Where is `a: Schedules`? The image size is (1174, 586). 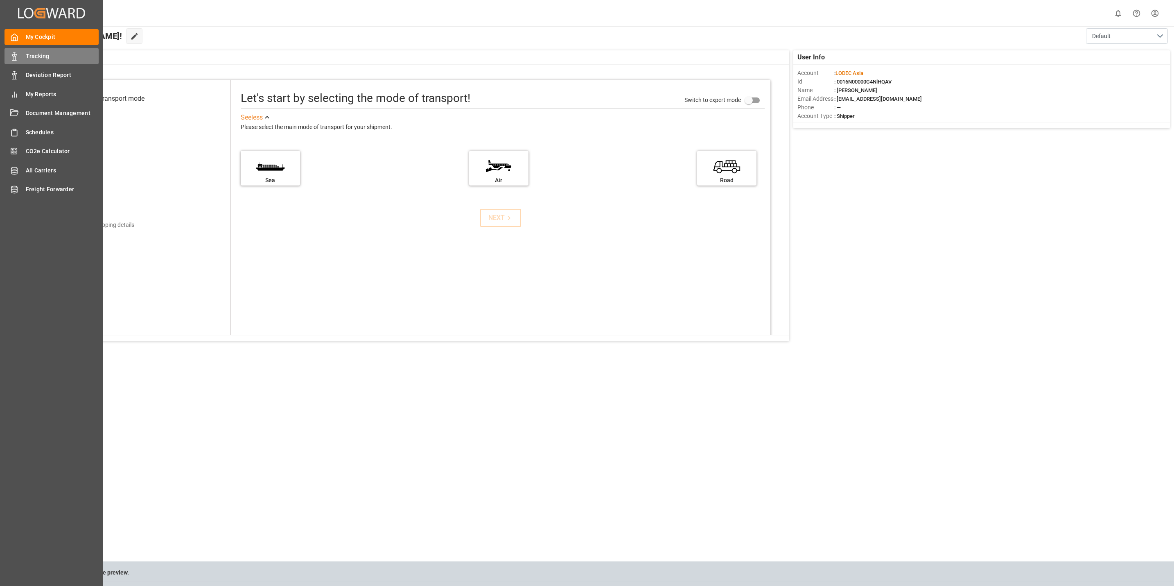 a: Schedules is located at coordinates (52, 132).